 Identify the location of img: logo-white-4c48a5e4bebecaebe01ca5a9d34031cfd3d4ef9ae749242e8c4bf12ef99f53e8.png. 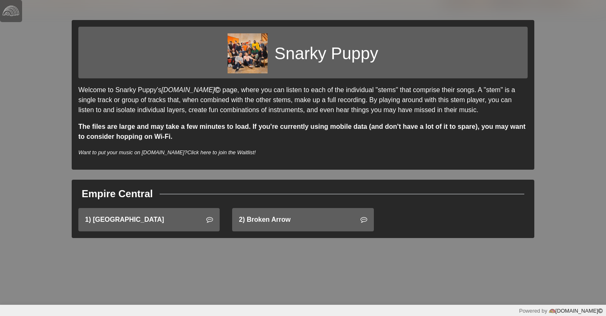
(11, 11).